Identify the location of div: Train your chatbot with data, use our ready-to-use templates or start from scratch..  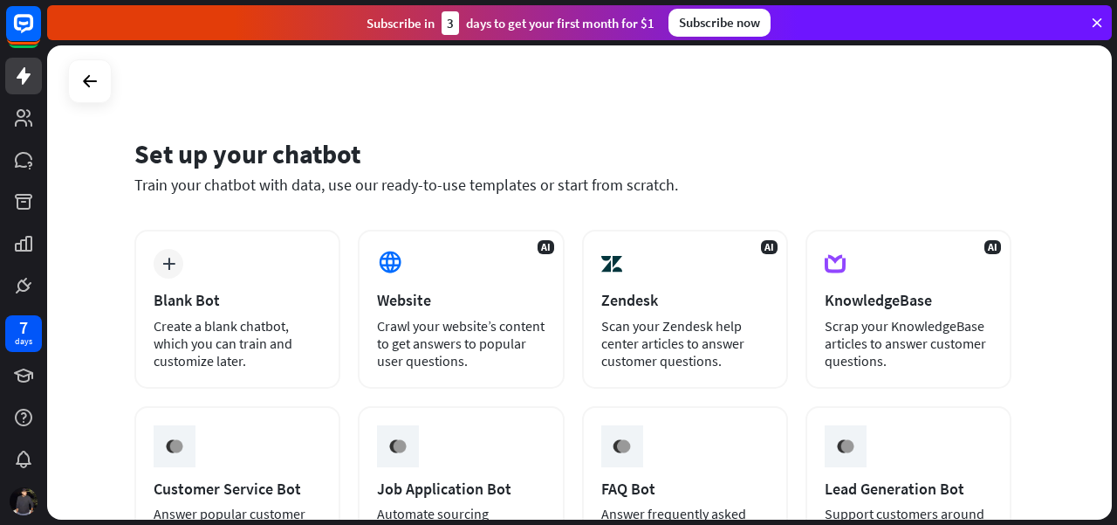
(573, 184).